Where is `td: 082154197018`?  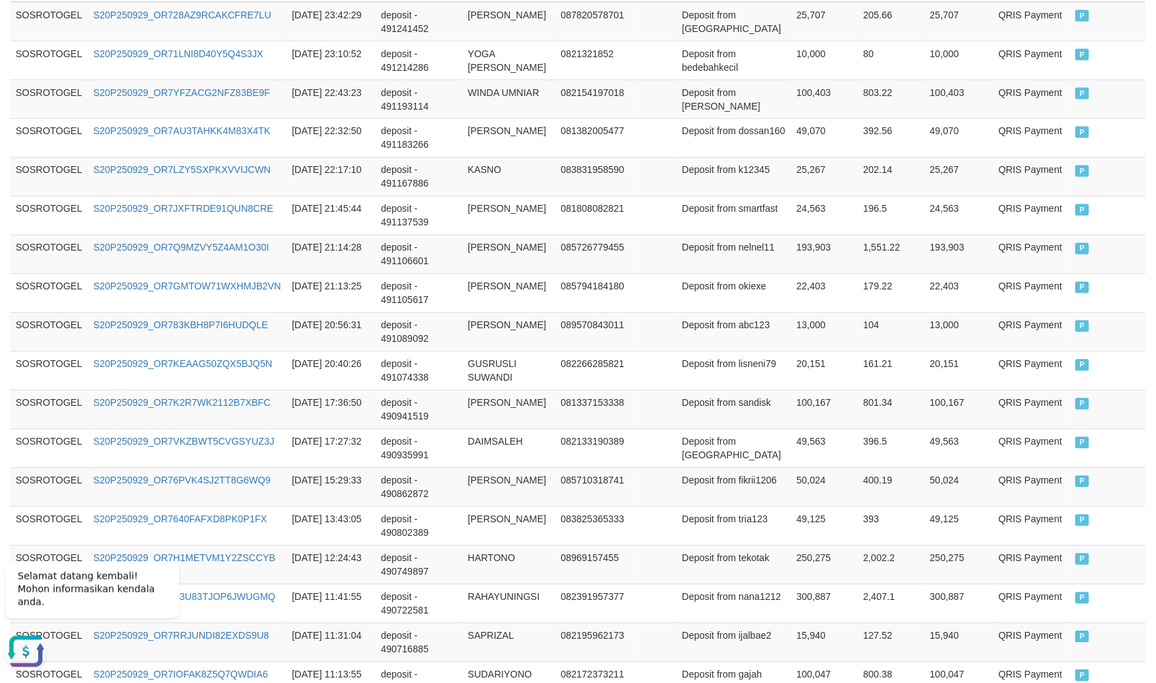
td: 082154197018 is located at coordinates (598, 99).